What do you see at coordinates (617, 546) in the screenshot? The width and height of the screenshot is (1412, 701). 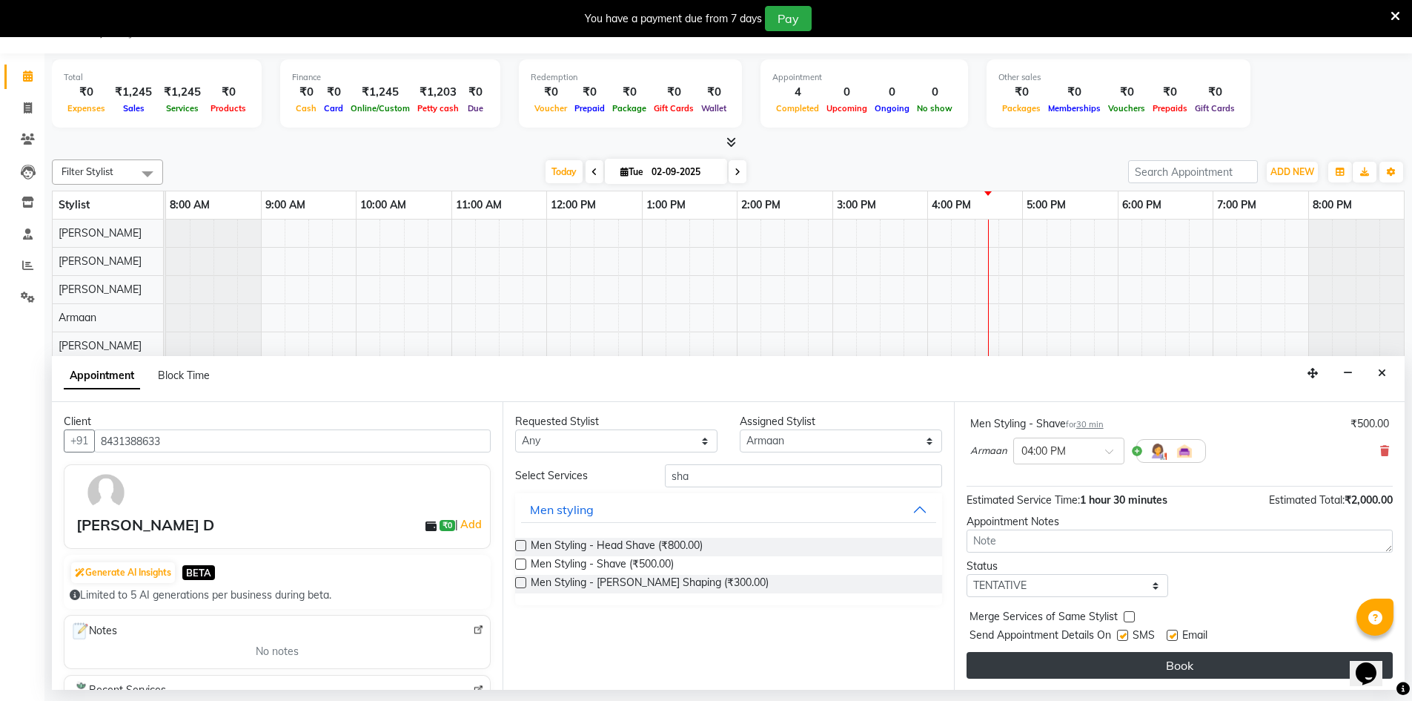 I see `span: Men Styling - Head Shave (₹800.00)` at bounding box center [617, 546].